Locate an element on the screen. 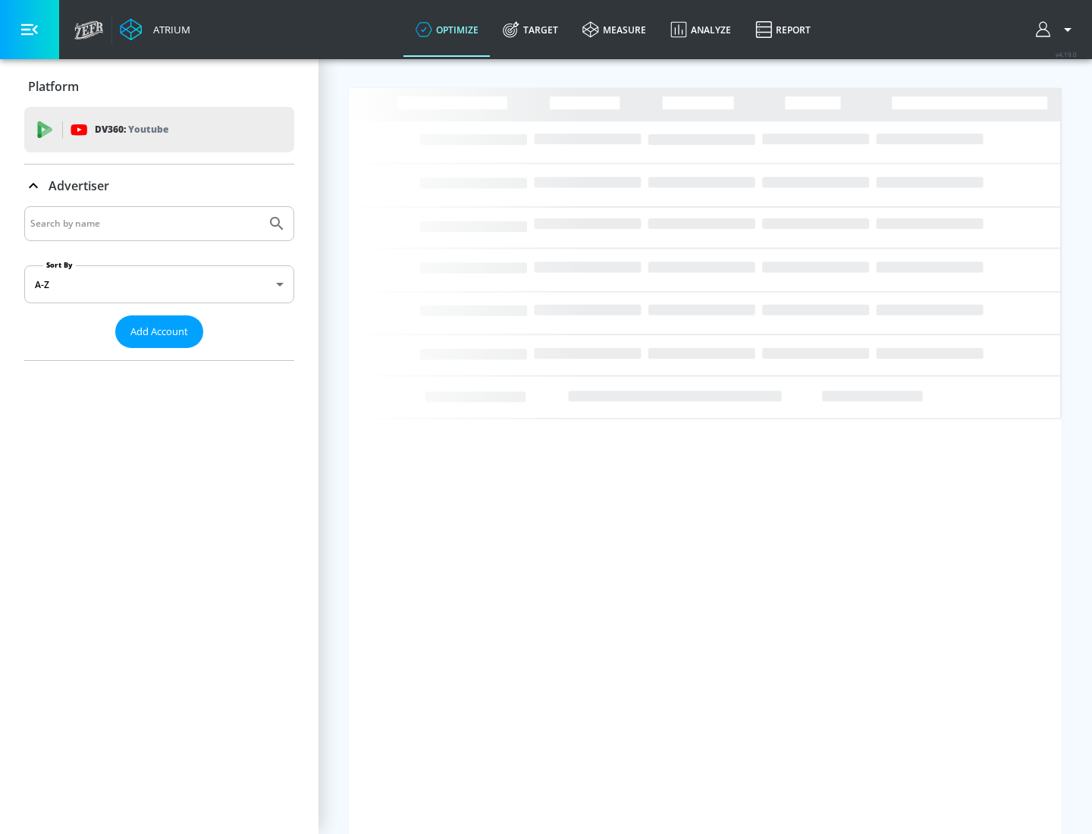 The image size is (1092, 834). div: Platform is located at coordinates (159, 86).